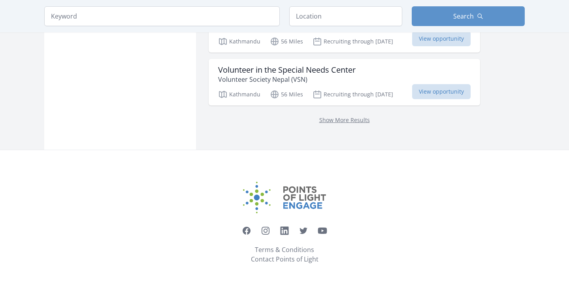 Image resolution: width=569 pixels, height=286 pixels. I want to click on a: Terms & Conditions, so click(284, 250).